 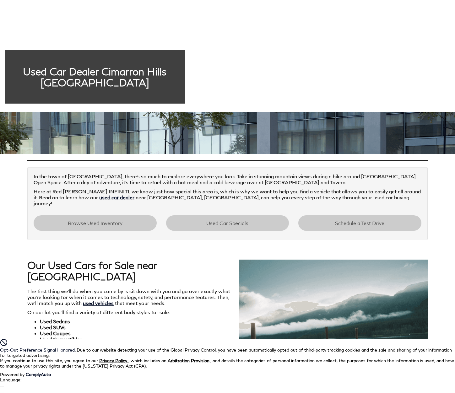 What do you see at coordinates (114, 360) in the screenshot?
I see `a: Privacy Policy` at bounding box center [114, 360].